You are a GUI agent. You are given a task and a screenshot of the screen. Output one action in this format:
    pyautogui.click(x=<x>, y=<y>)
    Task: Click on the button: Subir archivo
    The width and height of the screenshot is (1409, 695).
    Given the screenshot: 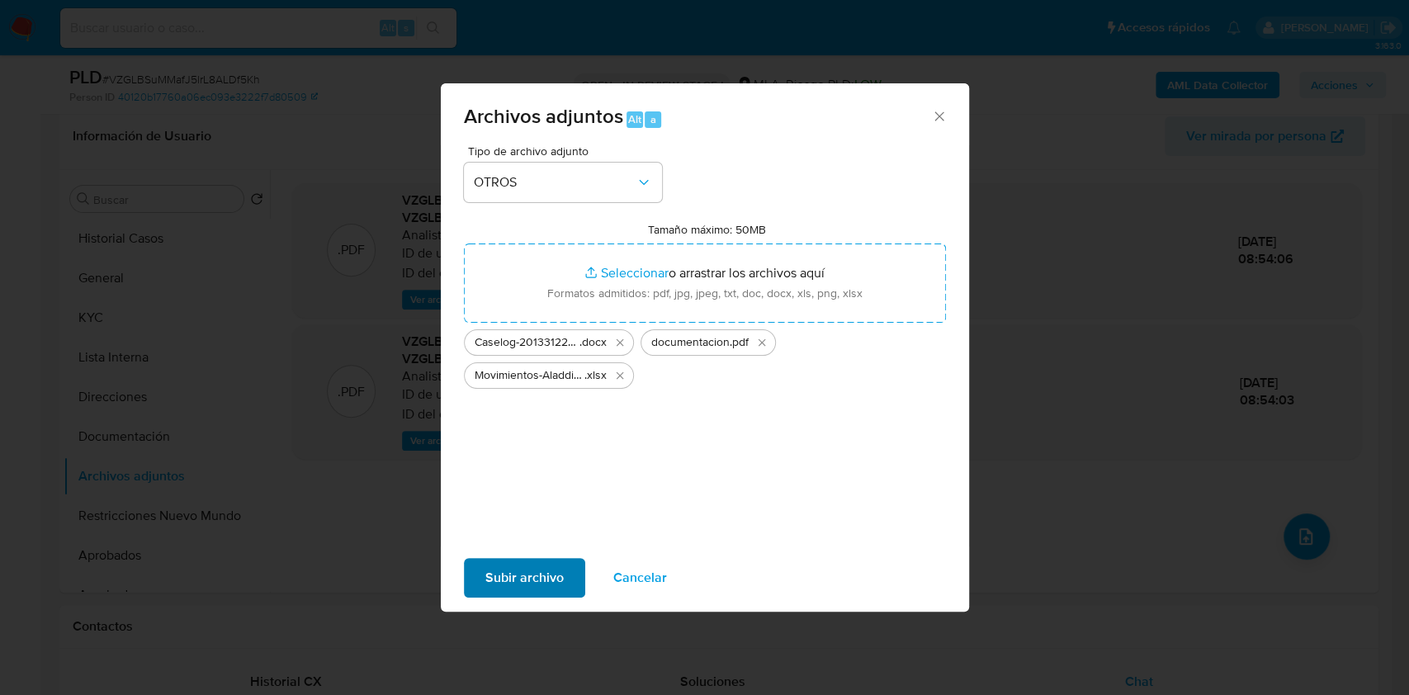 What is the action you would take?
    pyautogui.click(x=524, y=578)
    